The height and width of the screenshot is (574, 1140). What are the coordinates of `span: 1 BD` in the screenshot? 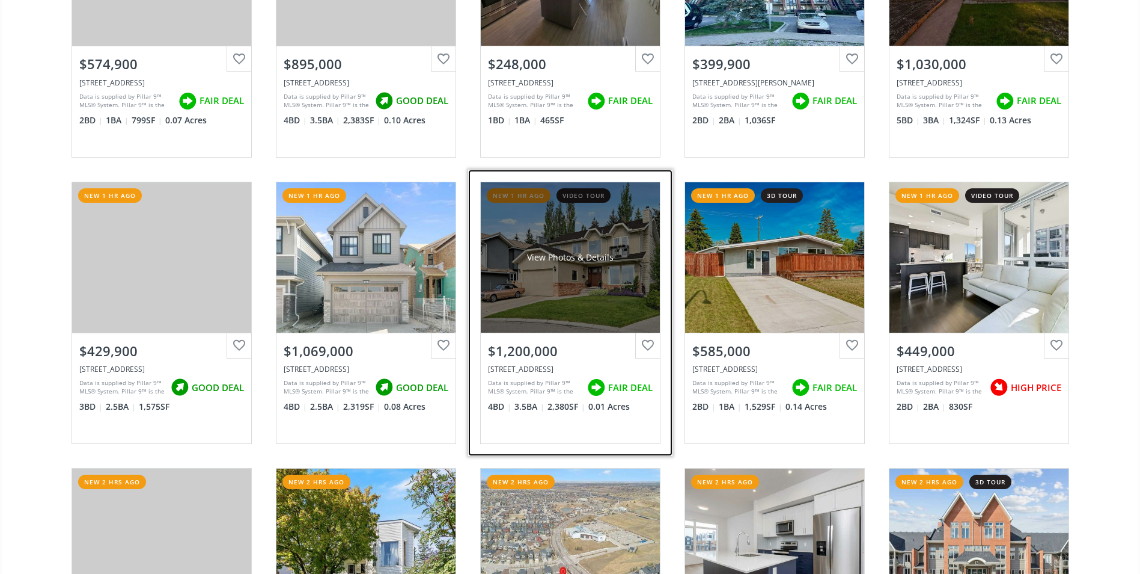 It's located at (500, 120).